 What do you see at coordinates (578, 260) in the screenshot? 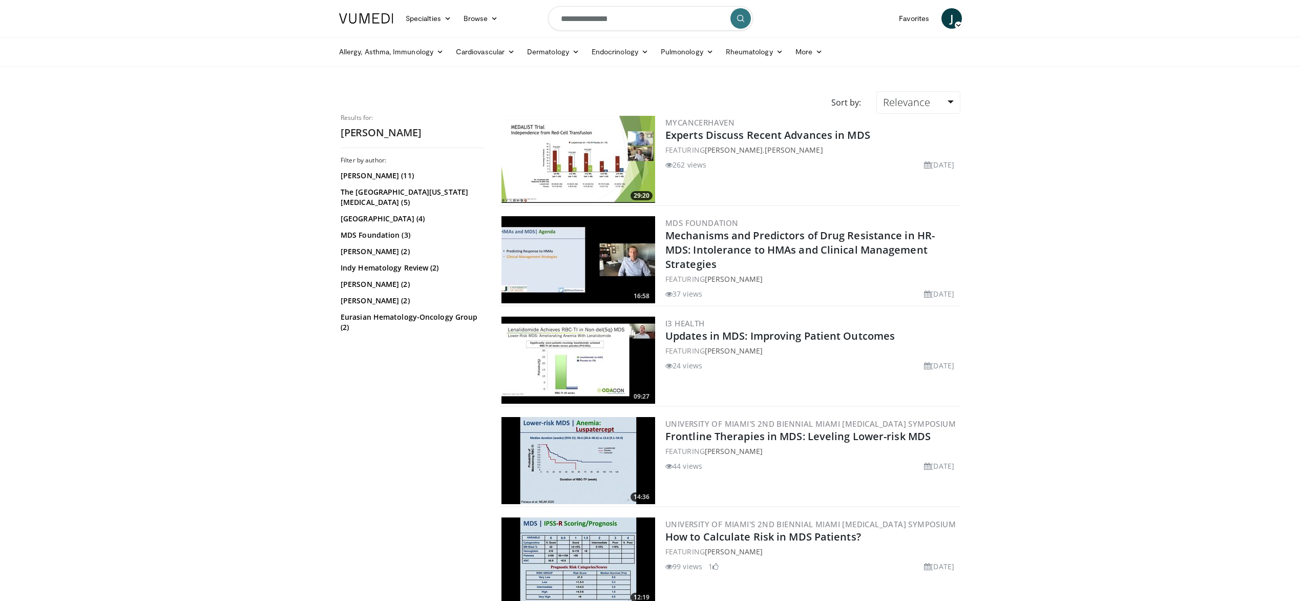
I see `a: 16:58` at bounding box center [578, 260].